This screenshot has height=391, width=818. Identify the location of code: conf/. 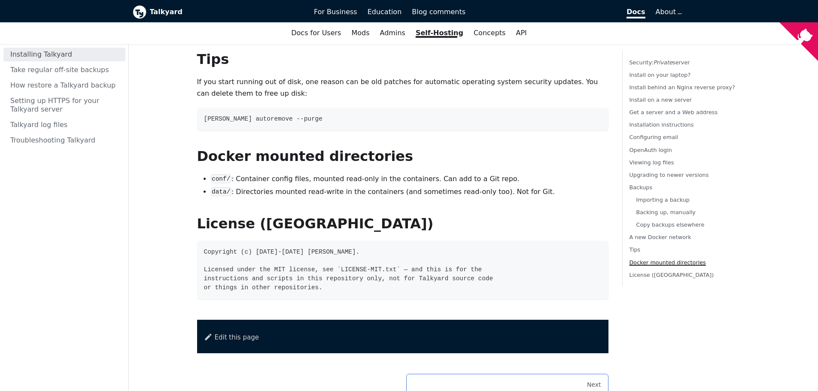
(221, 179).